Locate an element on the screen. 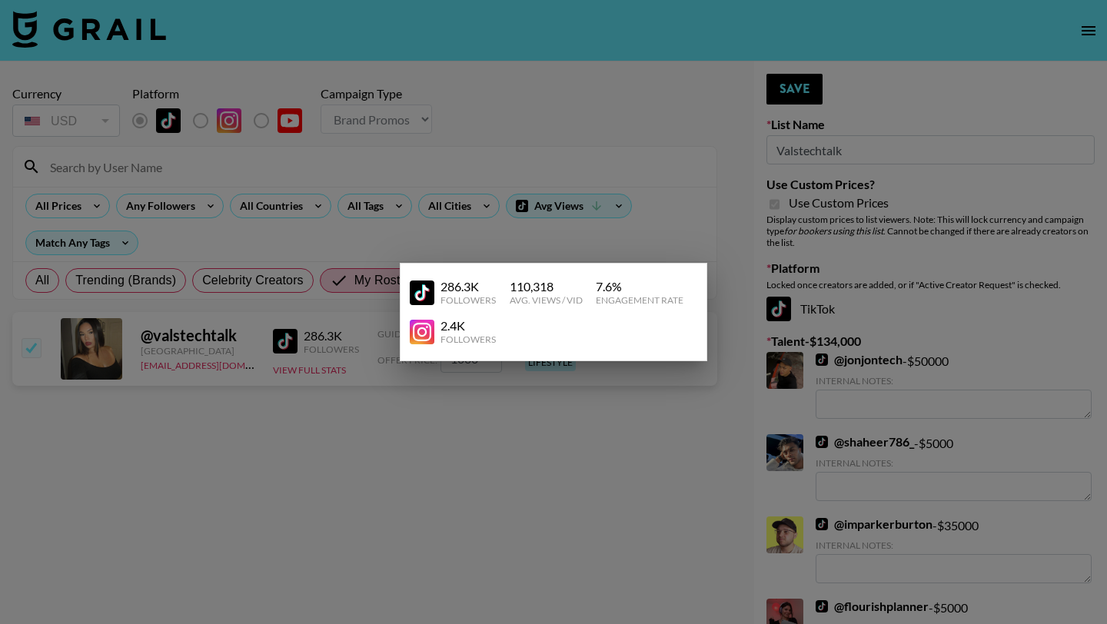  div: 2.4K is located at coordinates (468, 326).